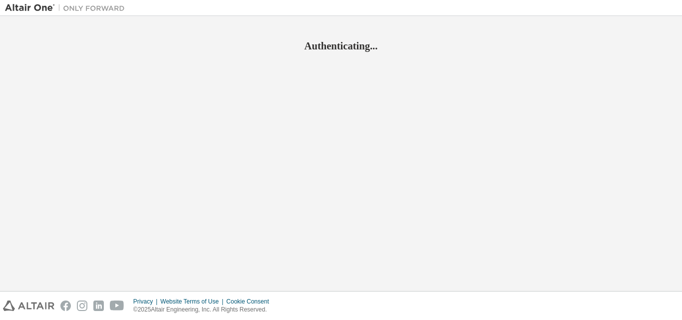  Describe the element at coordinates (193, 302) in the screenshot. I see `div: Website Terms of Use` at that location.